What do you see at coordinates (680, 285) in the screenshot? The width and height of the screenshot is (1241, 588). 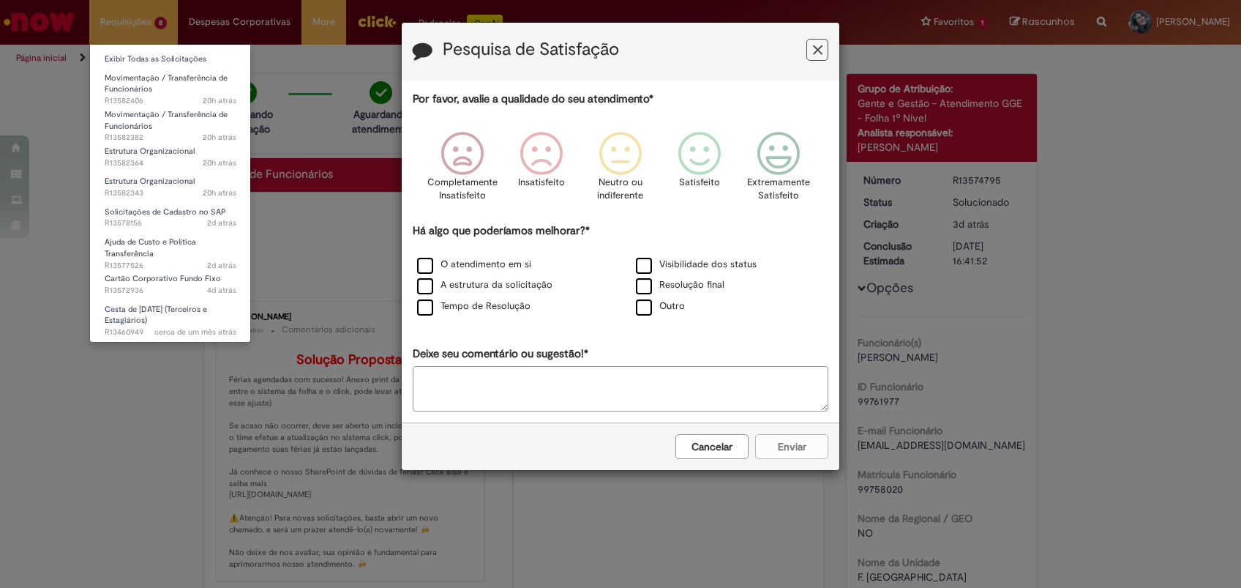 I see `label: Resolução final` at bounding box center [680, 285].